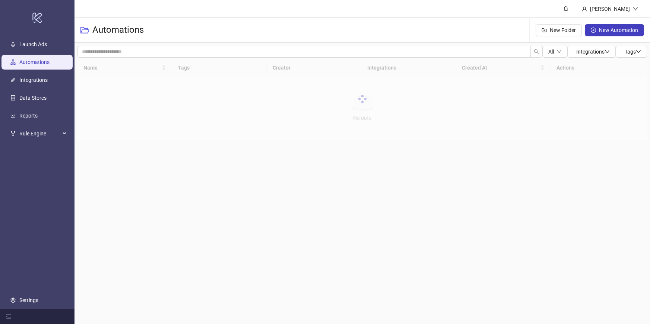  What do you see at coordinates (631, 52) in the screenshot?
I see `button: Tagsdown` at bounding box center [631, 52].